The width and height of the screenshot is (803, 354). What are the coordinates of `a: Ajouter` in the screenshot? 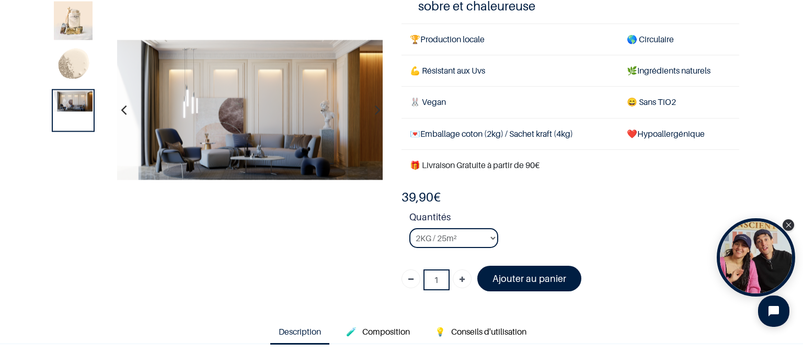 It's located at (462, 279).